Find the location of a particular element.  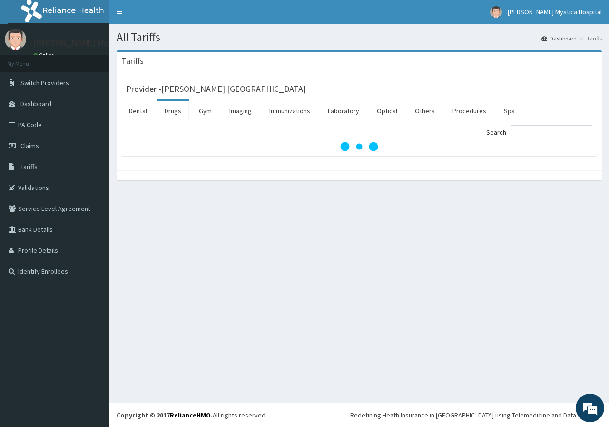

footer: All rights reserved. is located at coordinates (359, 415).